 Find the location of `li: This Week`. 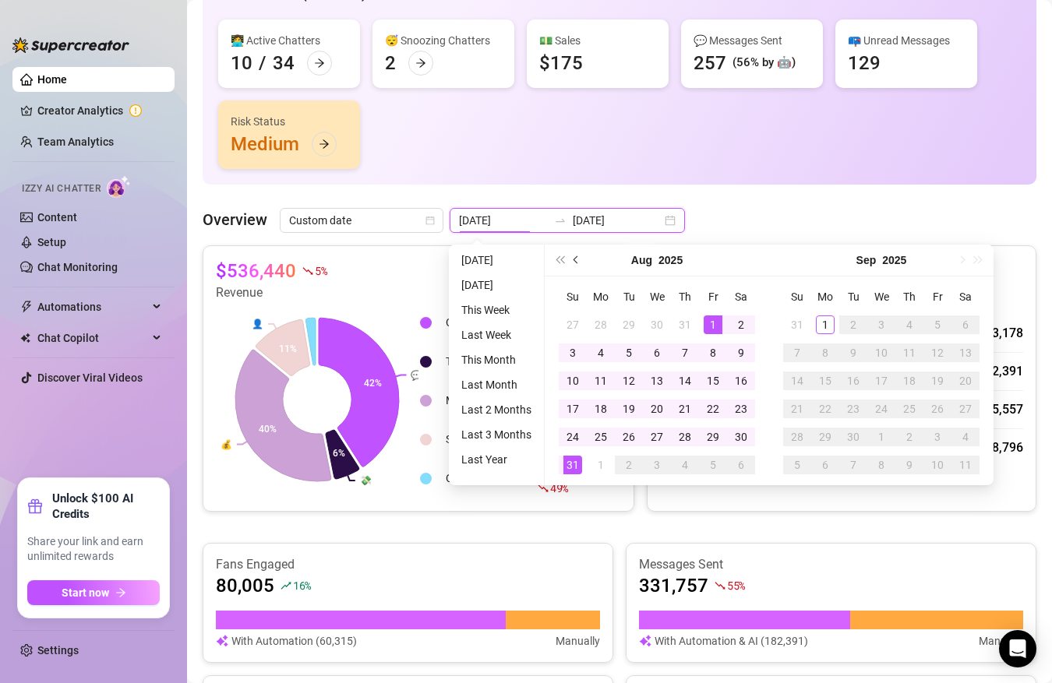

li: This Week is located at coordinates (496, 310).